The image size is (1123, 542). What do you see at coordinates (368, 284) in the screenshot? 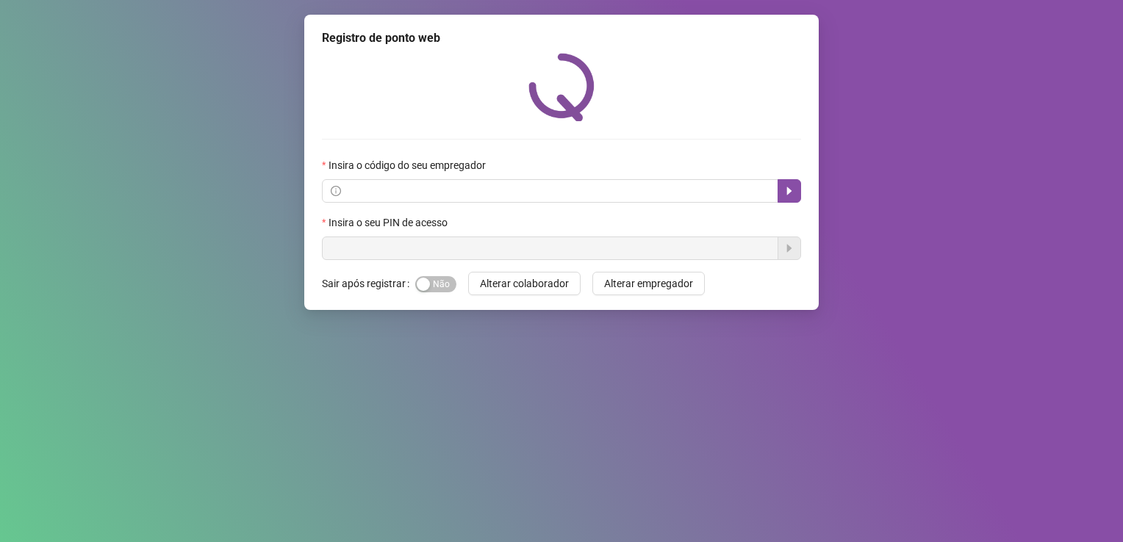
I see `label: Sair após registrar` at bounding box center [368, 284].